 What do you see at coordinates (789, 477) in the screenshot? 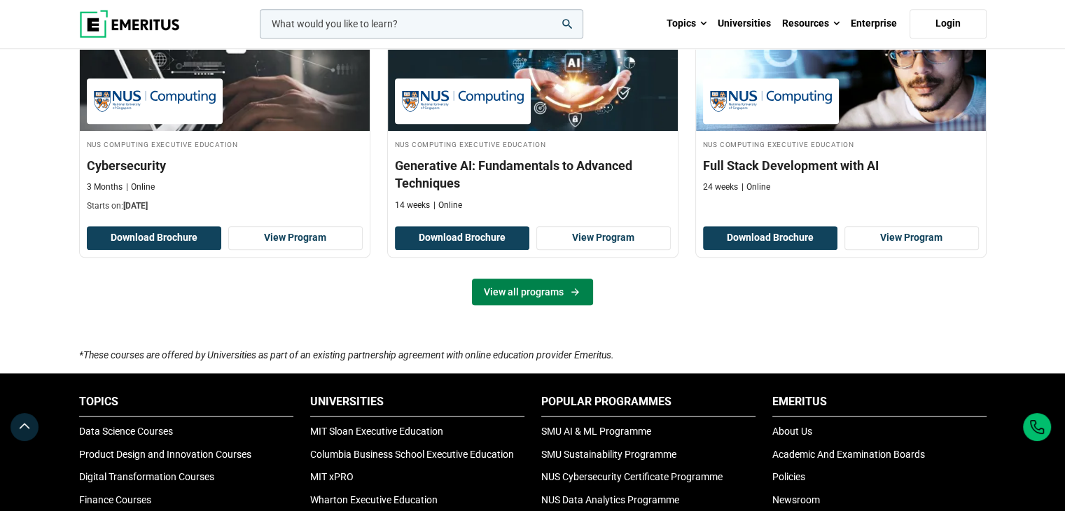
I see `a: Policies` at bounding box center [789, 477].